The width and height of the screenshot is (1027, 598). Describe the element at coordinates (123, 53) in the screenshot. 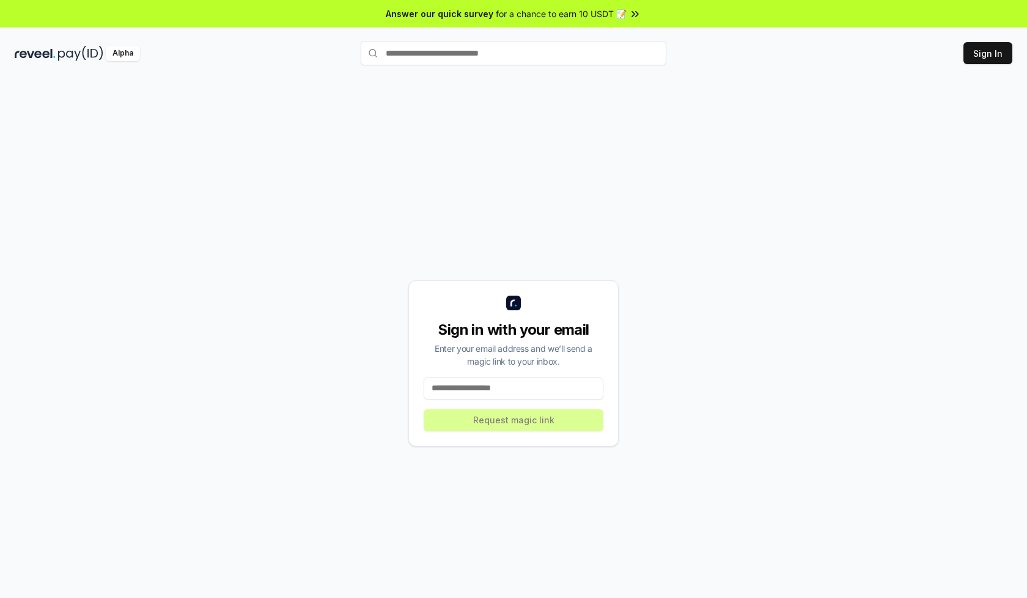

I see `div: Alpha` at that location.